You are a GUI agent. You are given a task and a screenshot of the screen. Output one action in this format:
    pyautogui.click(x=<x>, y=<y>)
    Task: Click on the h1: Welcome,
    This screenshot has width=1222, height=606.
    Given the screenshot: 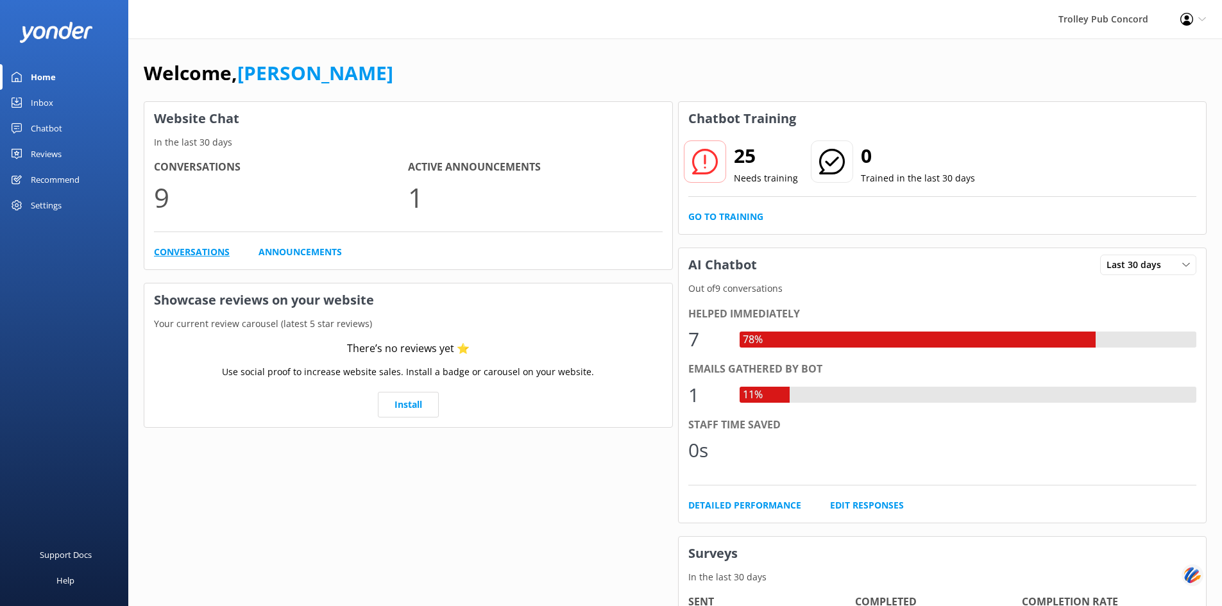 What is the action you would take?
    pyautogui.click(x=268, y=73)
    